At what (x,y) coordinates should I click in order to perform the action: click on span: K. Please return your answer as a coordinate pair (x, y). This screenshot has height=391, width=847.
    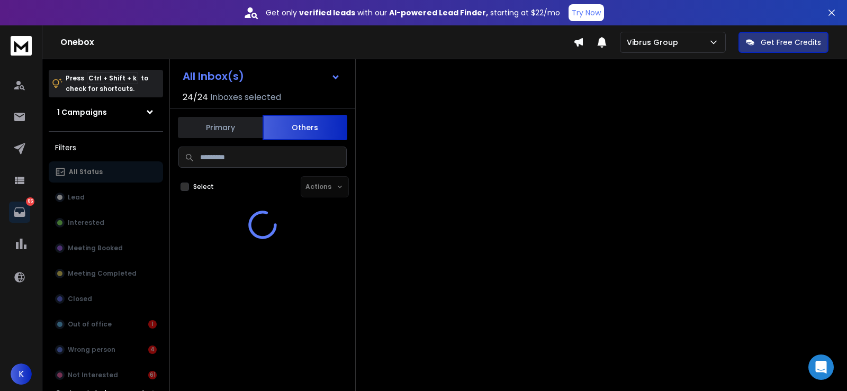
    Looking at the image, I should click on (21, 374).